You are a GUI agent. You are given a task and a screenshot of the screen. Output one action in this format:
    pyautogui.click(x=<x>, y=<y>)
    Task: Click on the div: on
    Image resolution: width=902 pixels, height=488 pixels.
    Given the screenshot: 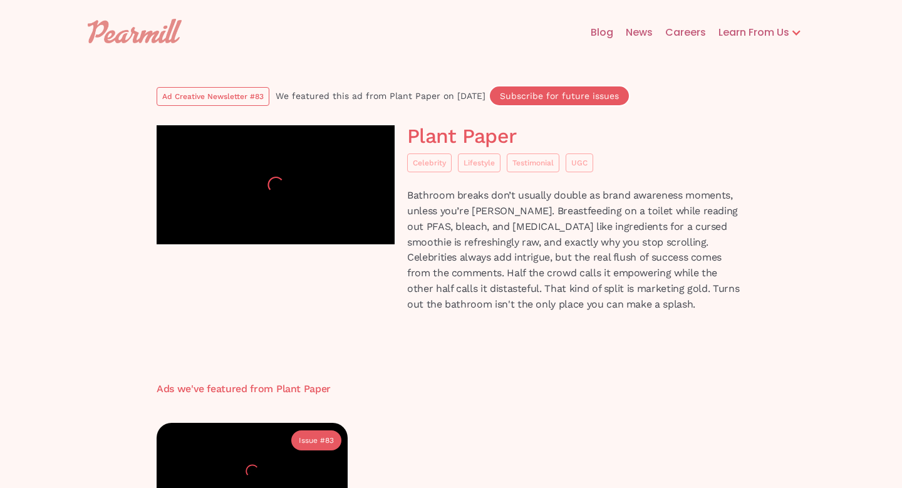 What is the action you would take?
    pyautogui.click(x=451, y=96)
    